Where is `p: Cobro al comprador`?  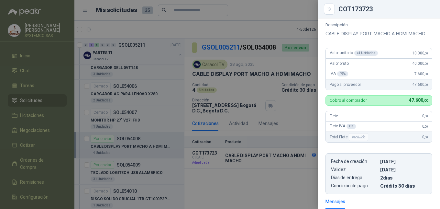
p: Cobro al comprador is located at coordinates (348, 100).